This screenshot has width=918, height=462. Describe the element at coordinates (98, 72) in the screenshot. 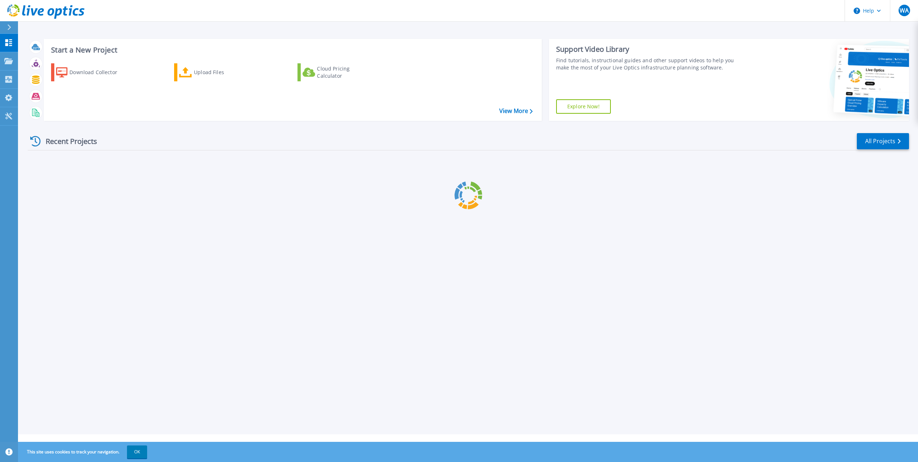

I see `div: Download Collector` at that location.